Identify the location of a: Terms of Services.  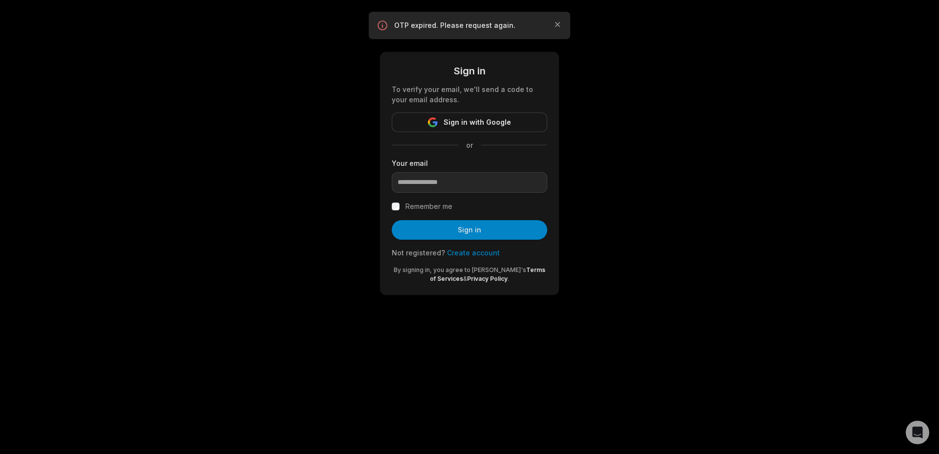
(488, 274).